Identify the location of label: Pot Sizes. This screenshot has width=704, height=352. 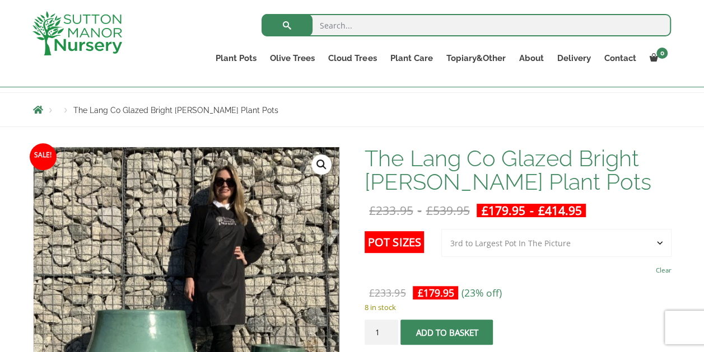
(394, 242).